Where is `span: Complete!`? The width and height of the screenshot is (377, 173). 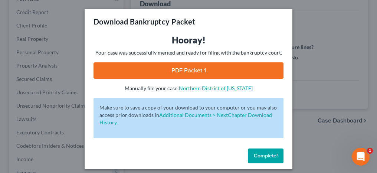 span: Complete! is located at coordinates (266, 155).